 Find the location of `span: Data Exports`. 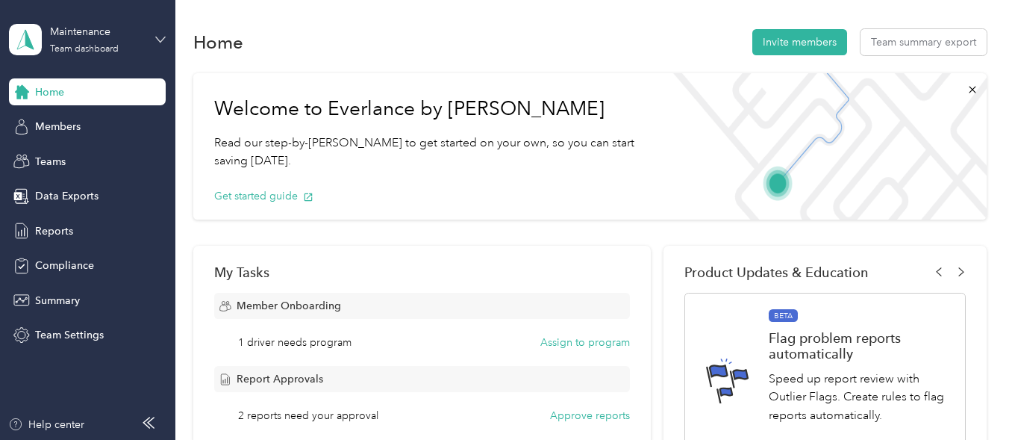

span: Data Exports is located at coordinates (66, 196).